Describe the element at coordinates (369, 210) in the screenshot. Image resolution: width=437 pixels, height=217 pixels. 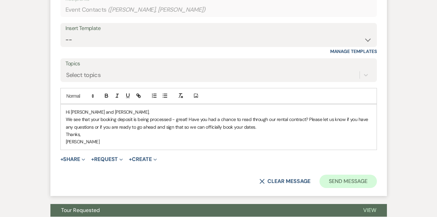
I see `span: View` at that location.